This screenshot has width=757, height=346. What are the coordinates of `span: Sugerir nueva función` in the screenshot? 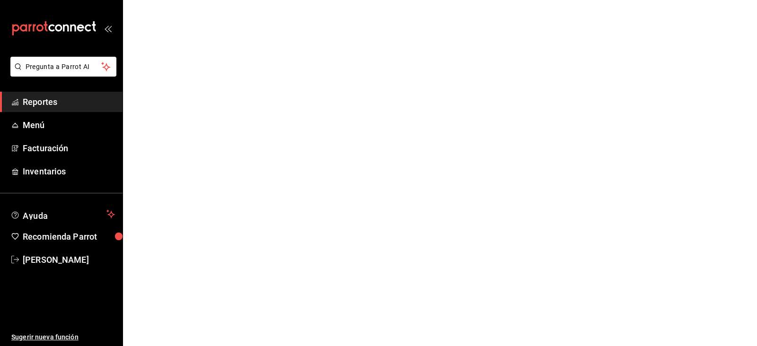 It's located at (63, 337).